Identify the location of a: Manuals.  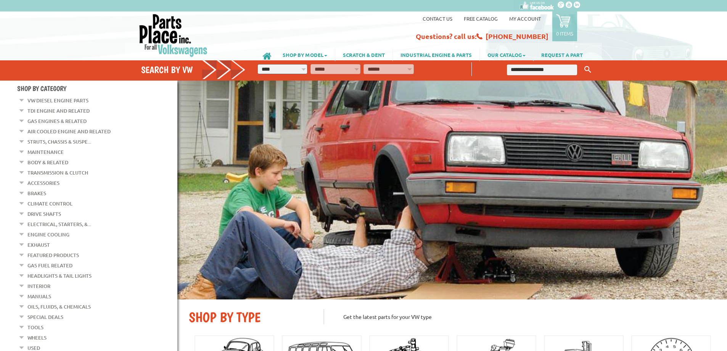
(39, 296).